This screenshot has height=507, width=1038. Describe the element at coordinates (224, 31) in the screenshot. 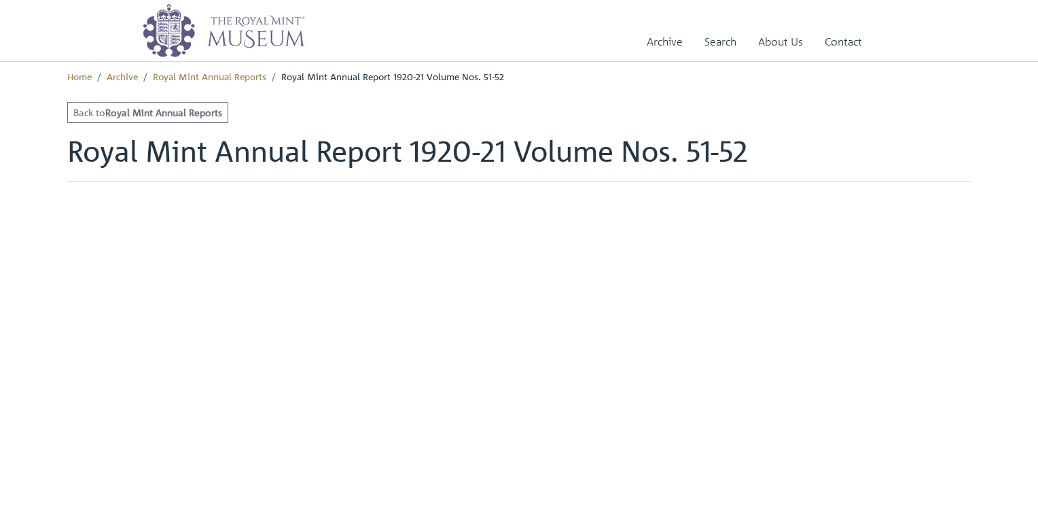

I see `img: logo_wide.png` at that location.